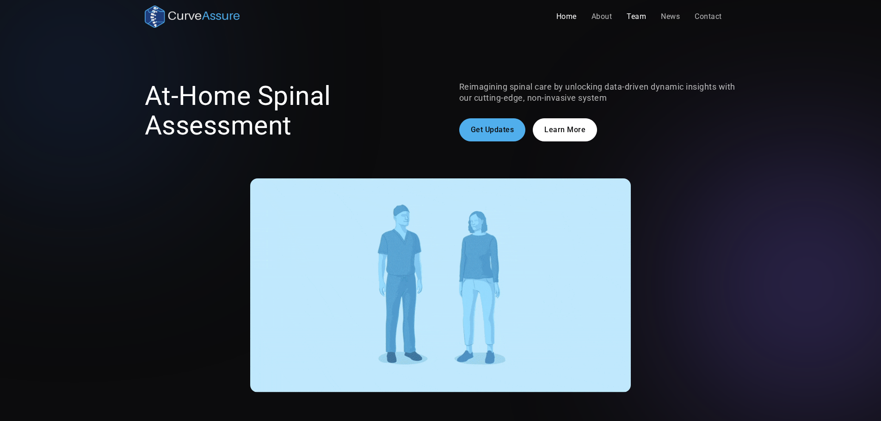  Describe the element at coordinates (284, 111) in the screenshot. I see `h1: At-Home Spinal Assessment` at that location.